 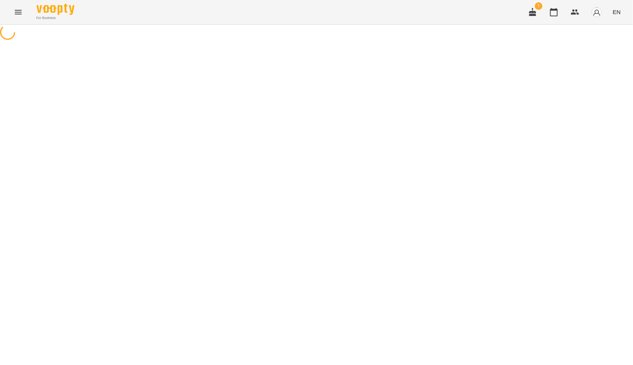 I want to click on span: For Business, so click(x=55, y=18).